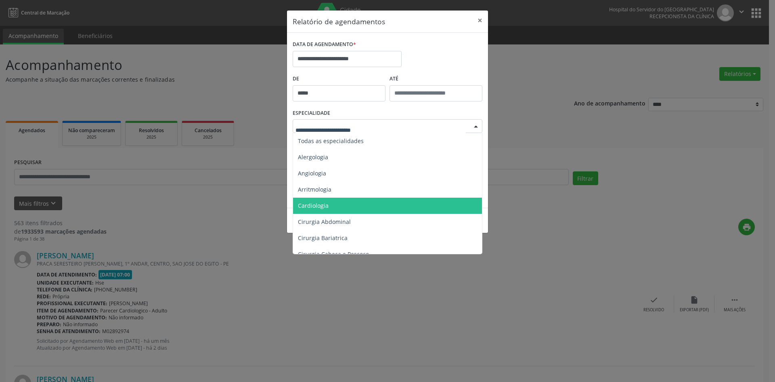  I want to click on label: ATÉ, so click(436, 79).